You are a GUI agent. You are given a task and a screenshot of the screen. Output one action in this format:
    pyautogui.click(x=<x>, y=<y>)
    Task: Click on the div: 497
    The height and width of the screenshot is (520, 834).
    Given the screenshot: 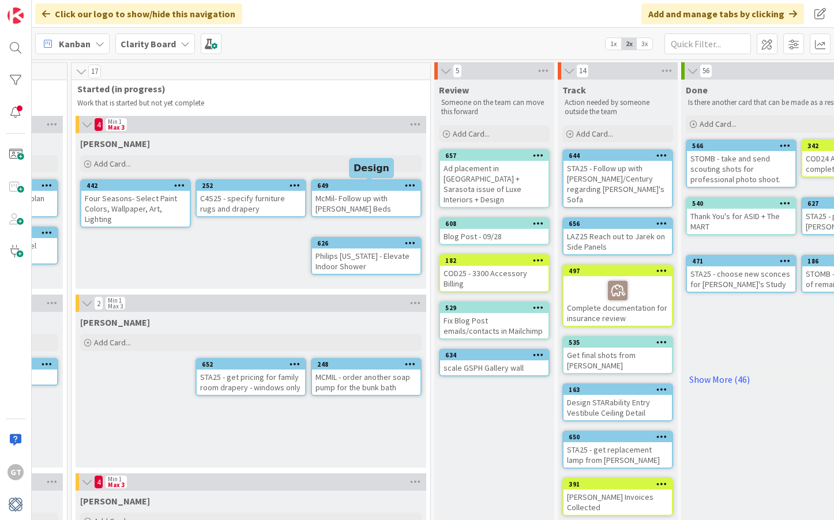 What is the action you would take?
    pyautogui.click(x=617, y=271)
    